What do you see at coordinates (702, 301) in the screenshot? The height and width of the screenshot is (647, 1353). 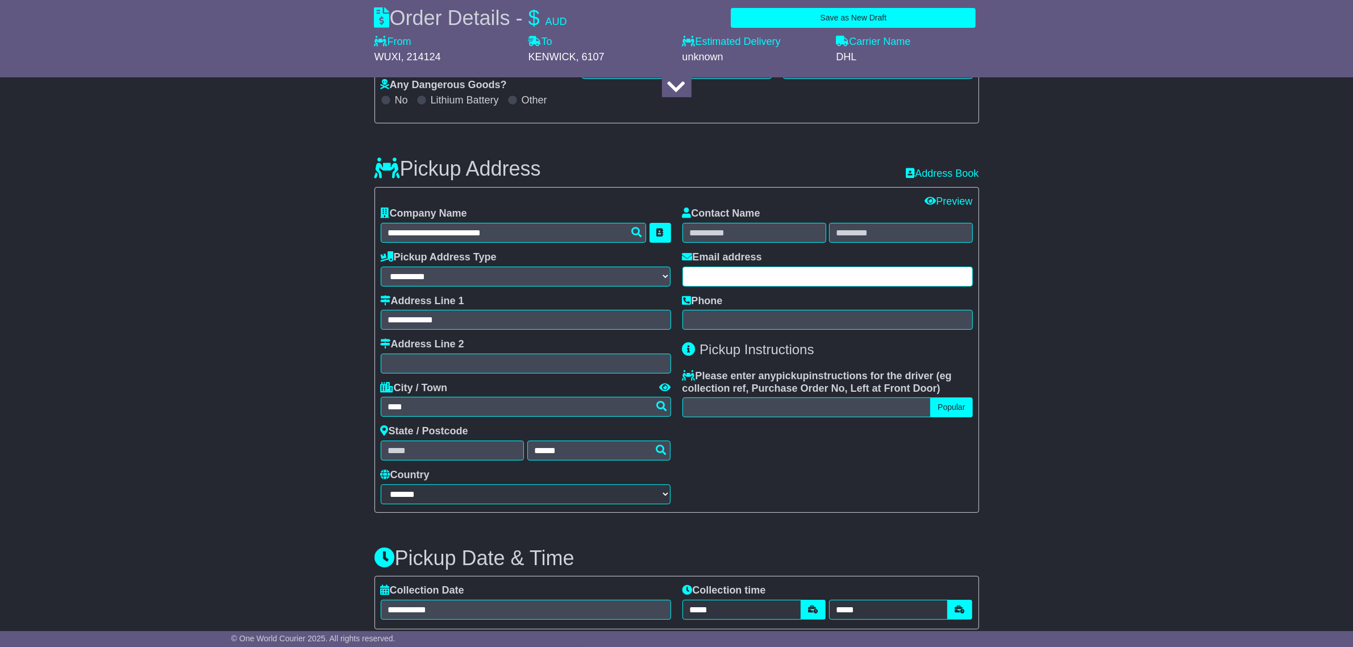 I see `label: Phone` at bounding box center [702, 301].